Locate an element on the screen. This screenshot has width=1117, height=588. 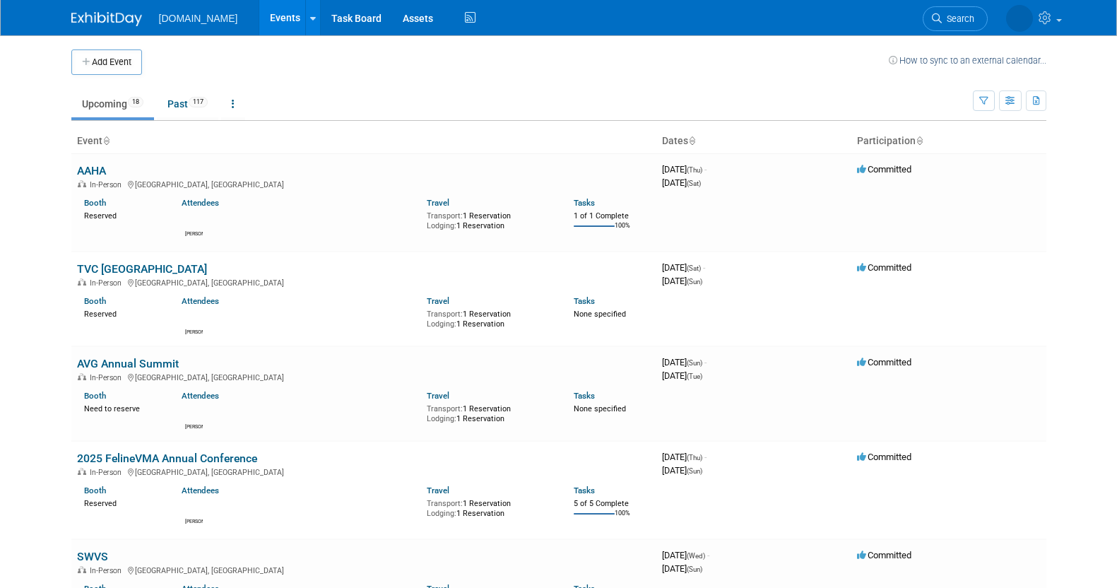
img: Lucas Smith is located at coordinates (194, 508).